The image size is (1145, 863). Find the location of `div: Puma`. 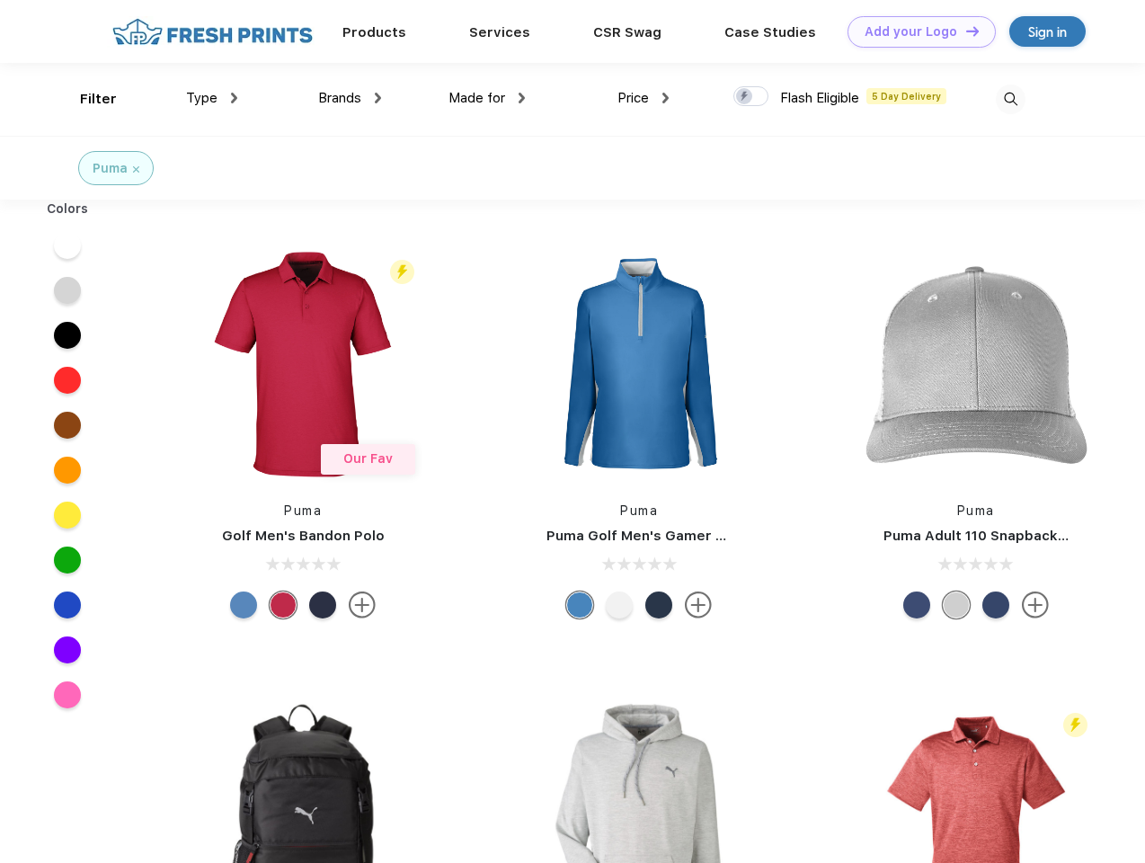

div: Puma is located at coordinates (110, 168).